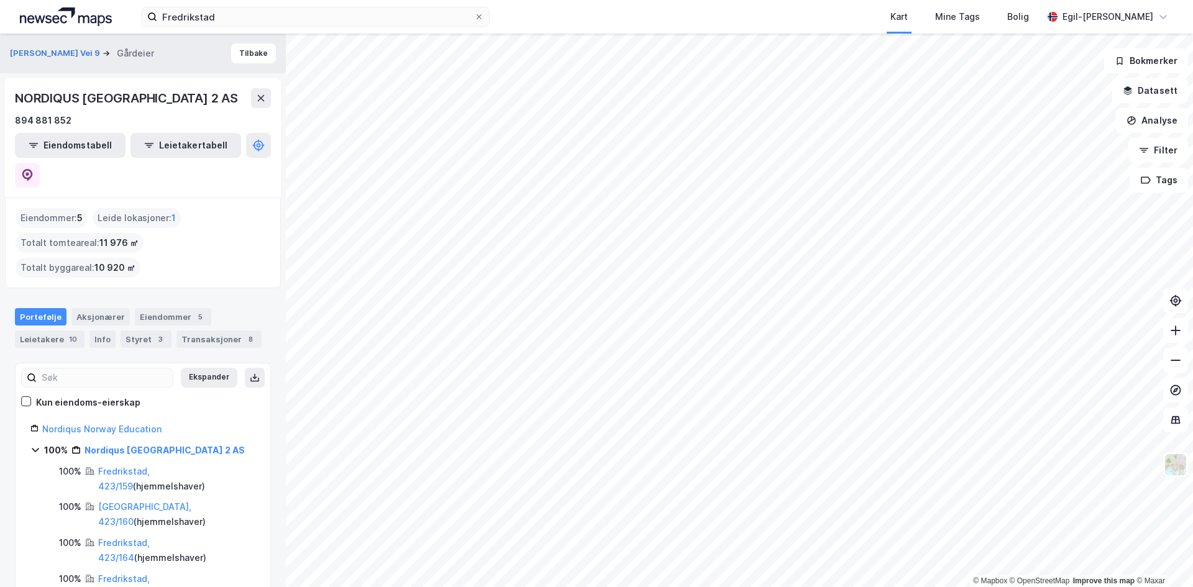 The image size is (1193, 587). What do you see at coordinates (957, 17) in the screenshot?
I see `div: Mine Tags` at bounding box center [957, 17].